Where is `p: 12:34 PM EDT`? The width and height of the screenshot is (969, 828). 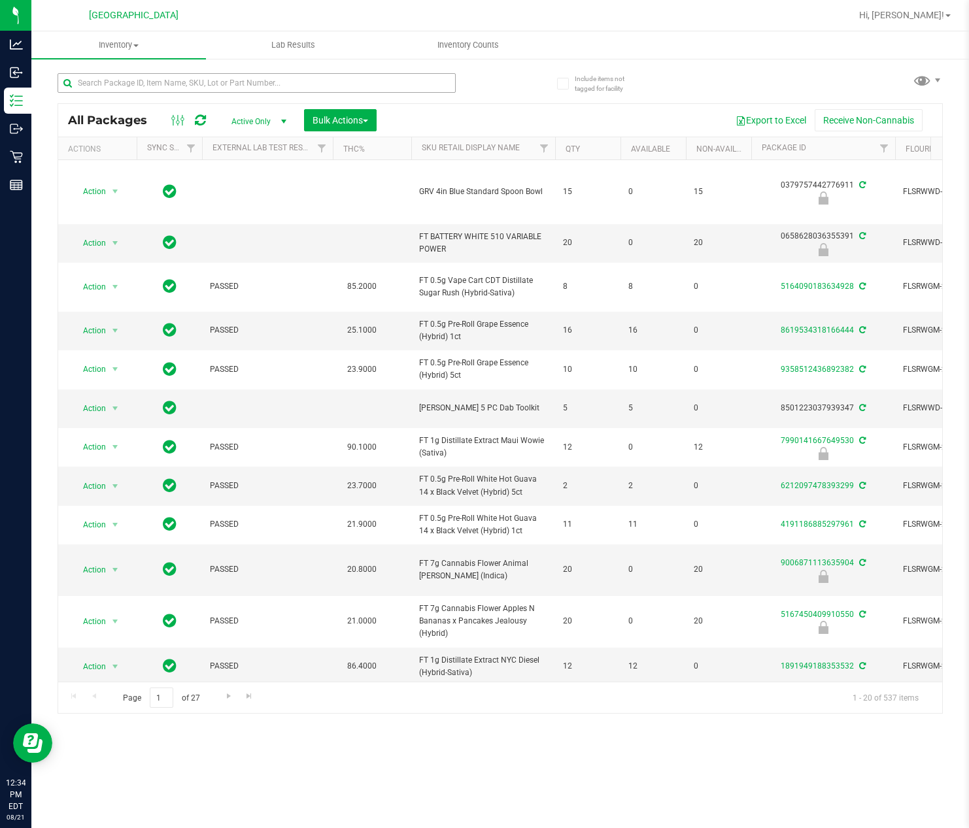 p: 12:34 PM EDT is located at coordinates (16, 795).